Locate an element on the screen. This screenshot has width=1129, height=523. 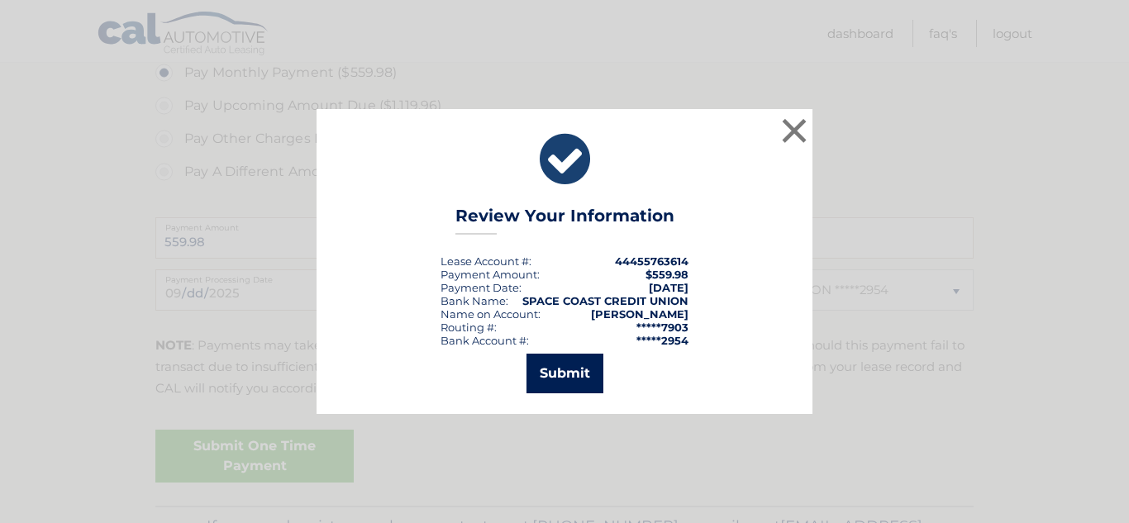
div: Name on Account: is located at coordinates (490, 314).